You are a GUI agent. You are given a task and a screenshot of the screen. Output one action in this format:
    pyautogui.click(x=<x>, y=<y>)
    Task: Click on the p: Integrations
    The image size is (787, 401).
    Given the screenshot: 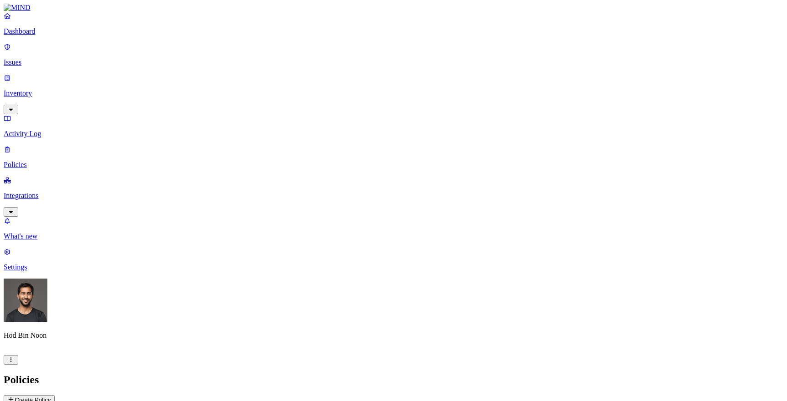 What is the action you would take?
    pyautogui.click(x=393, y=196)
    